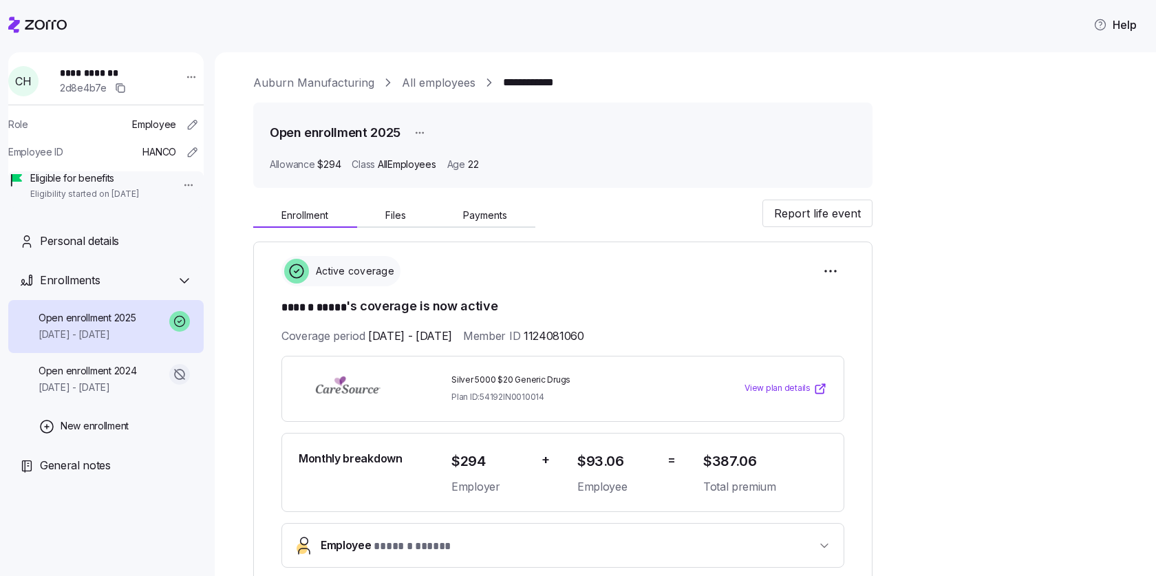  I want to click on span: Allowance, so click(292, 164).